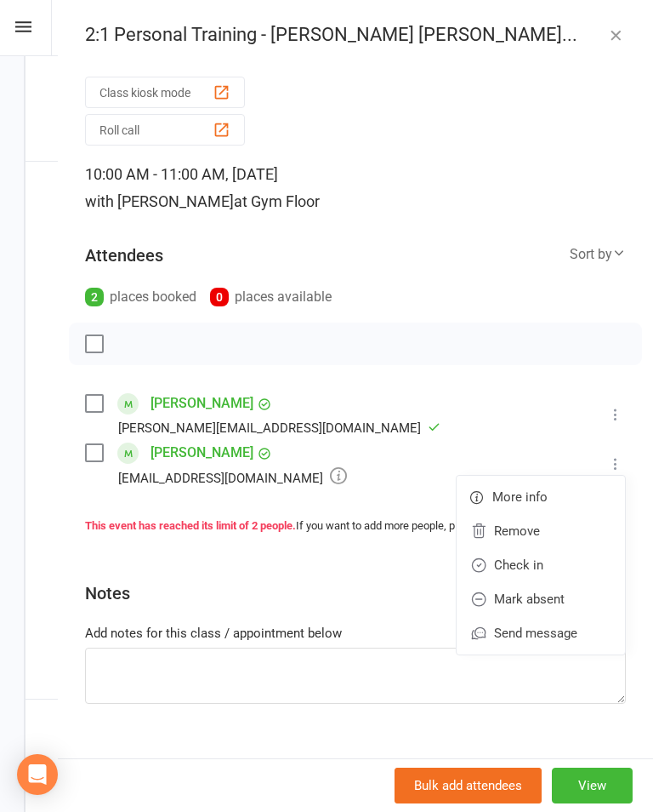 The image size is (653, 812). I want to click on a: Mark absent, so click(541, 599).